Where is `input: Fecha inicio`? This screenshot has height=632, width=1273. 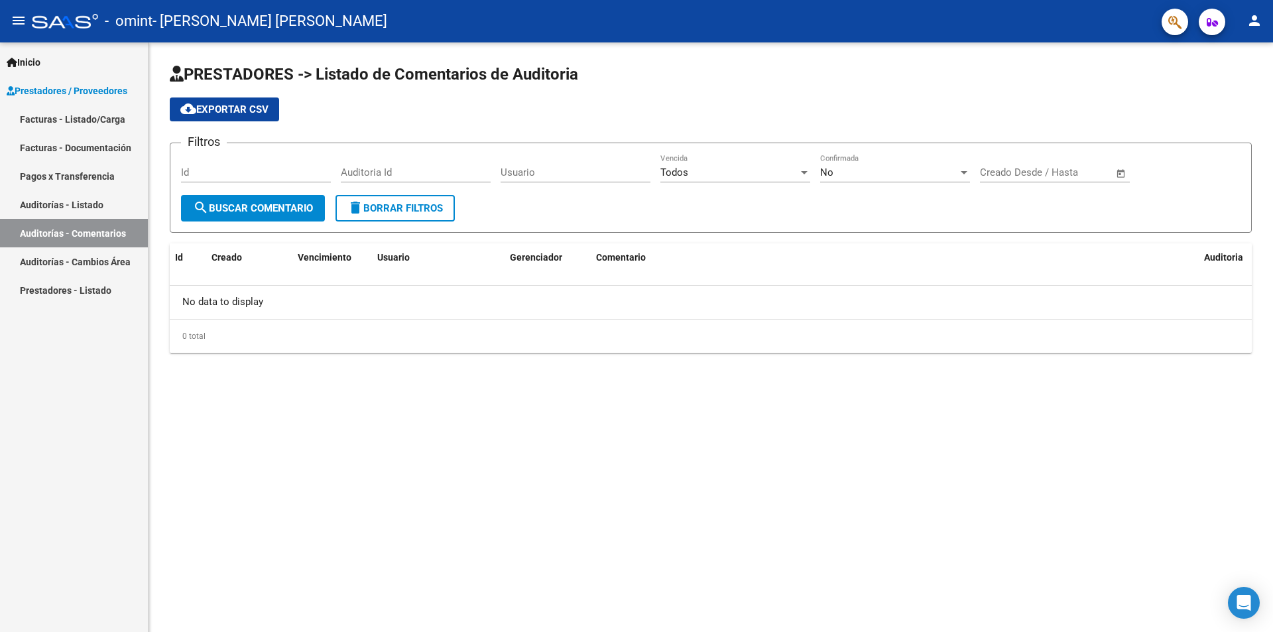 input: Fecha inicio is located at coordinates (1006, 172).